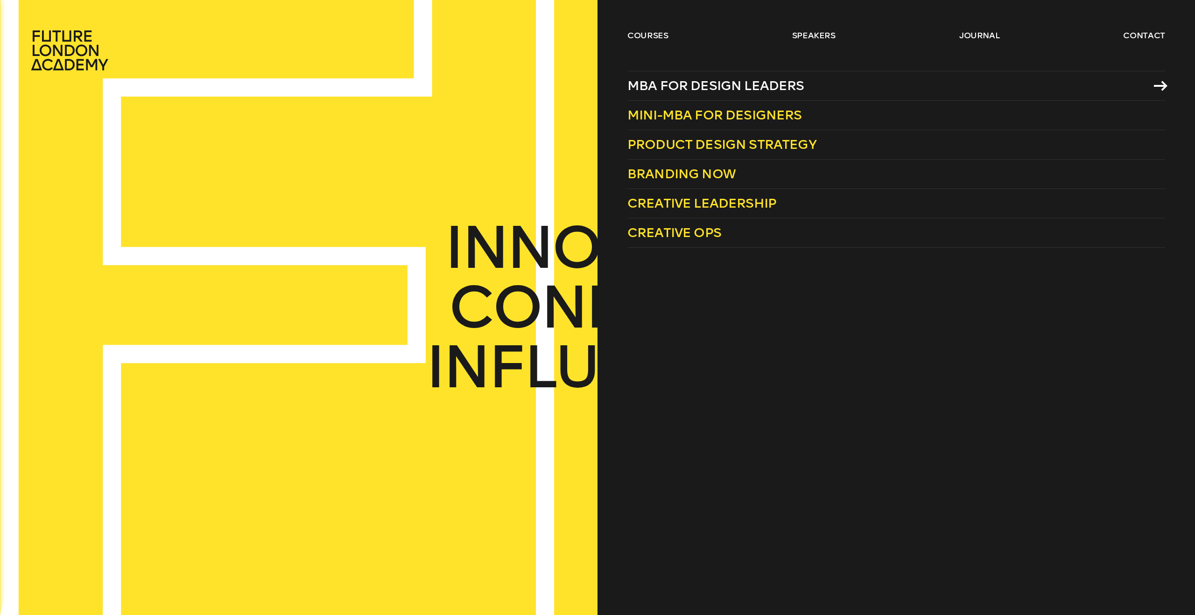 The height and width of the screenshot is (615, 1195). What do you see at coordinates (897, 174) in the screenshot?
I see `a: Branding Now` at bounding box center [897, 174].